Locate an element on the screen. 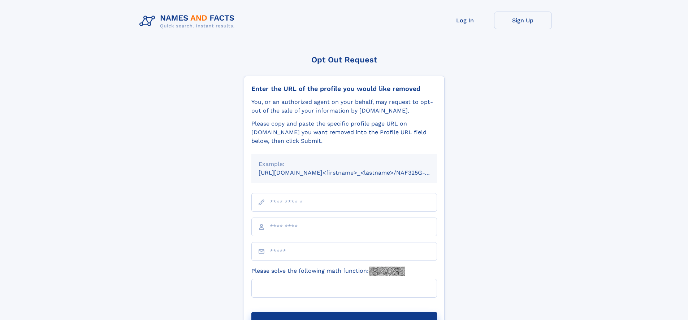  img: Logo Names and Facts is located at coordinates (188, 21).